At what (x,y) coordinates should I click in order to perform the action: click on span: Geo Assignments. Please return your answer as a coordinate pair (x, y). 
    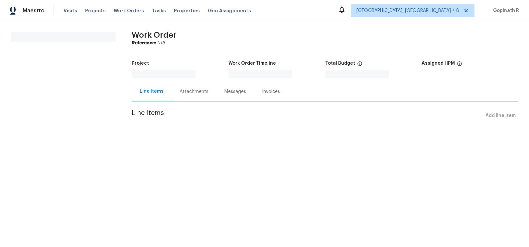
    Looking at the image, I should click on (230, 11).